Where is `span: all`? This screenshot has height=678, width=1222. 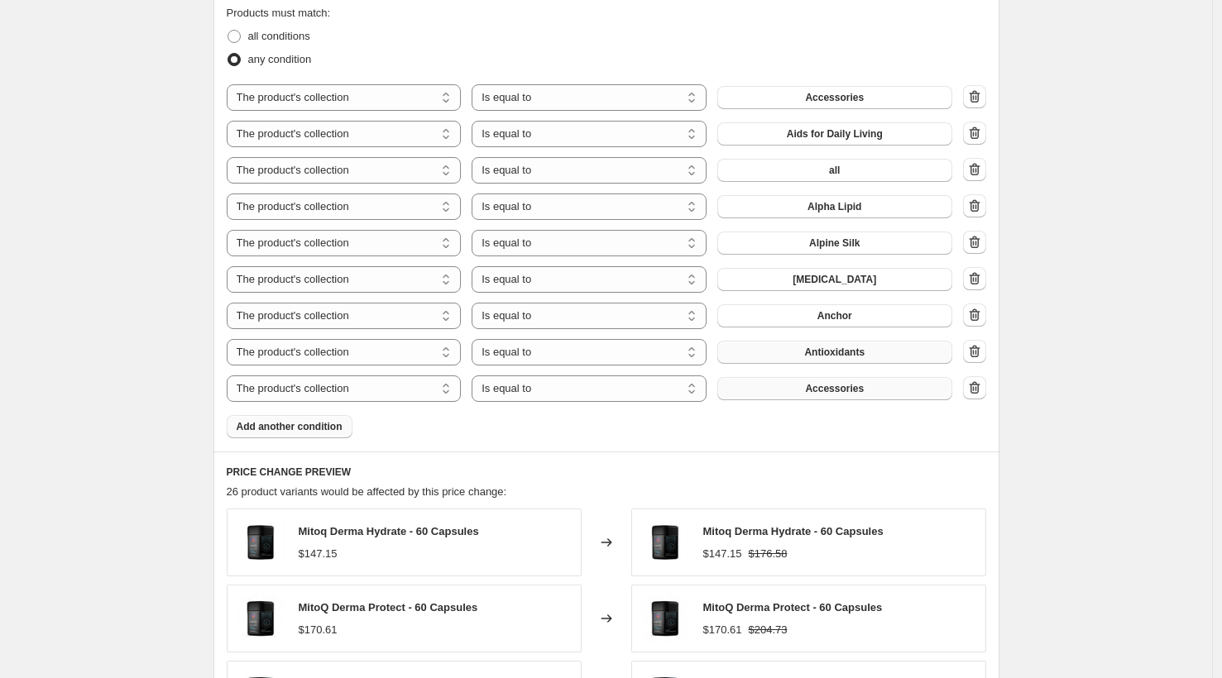
span: all is located at coordinates (834, 170).